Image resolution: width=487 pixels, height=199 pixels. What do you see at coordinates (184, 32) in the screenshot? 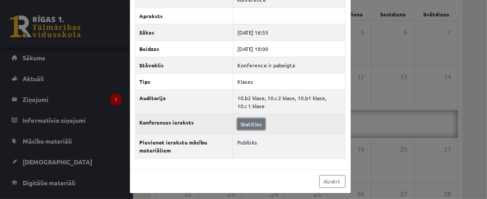
I see `th: Sākas` at bounding box center [184, 32].